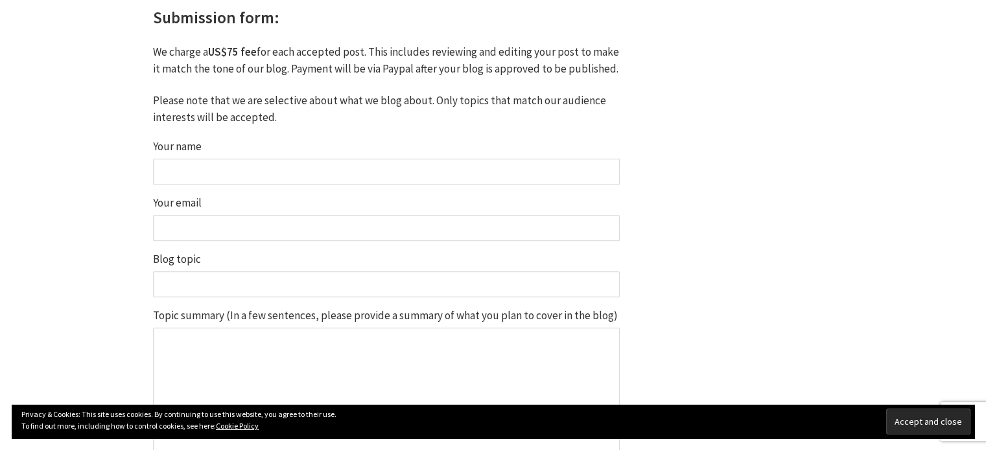 This screenshot has height=450, width=986. I want to click on div: Privacy & Cookies: This site uses cookies. By continuing to use this website, you agree to their ..., so click(493, 422).